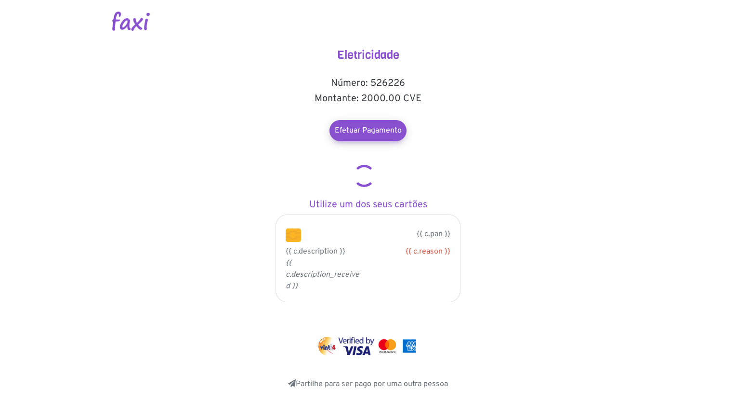 Image resolution: width=736 pixels, height=402 pixels. Describe the element at coordinates (327, 346) in the screenshot. I see `img: vinti4` at that location.